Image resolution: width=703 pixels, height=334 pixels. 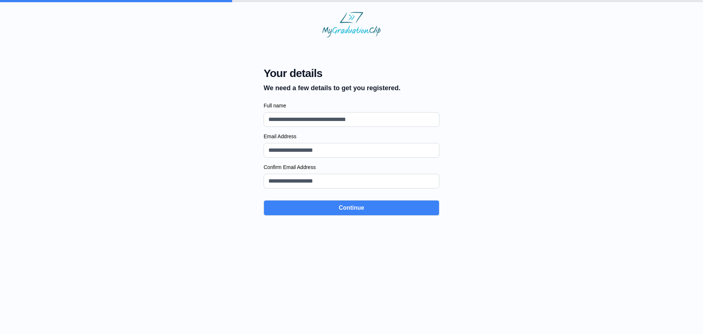 I want to click on button: Continue, so click(x=352, y=208).